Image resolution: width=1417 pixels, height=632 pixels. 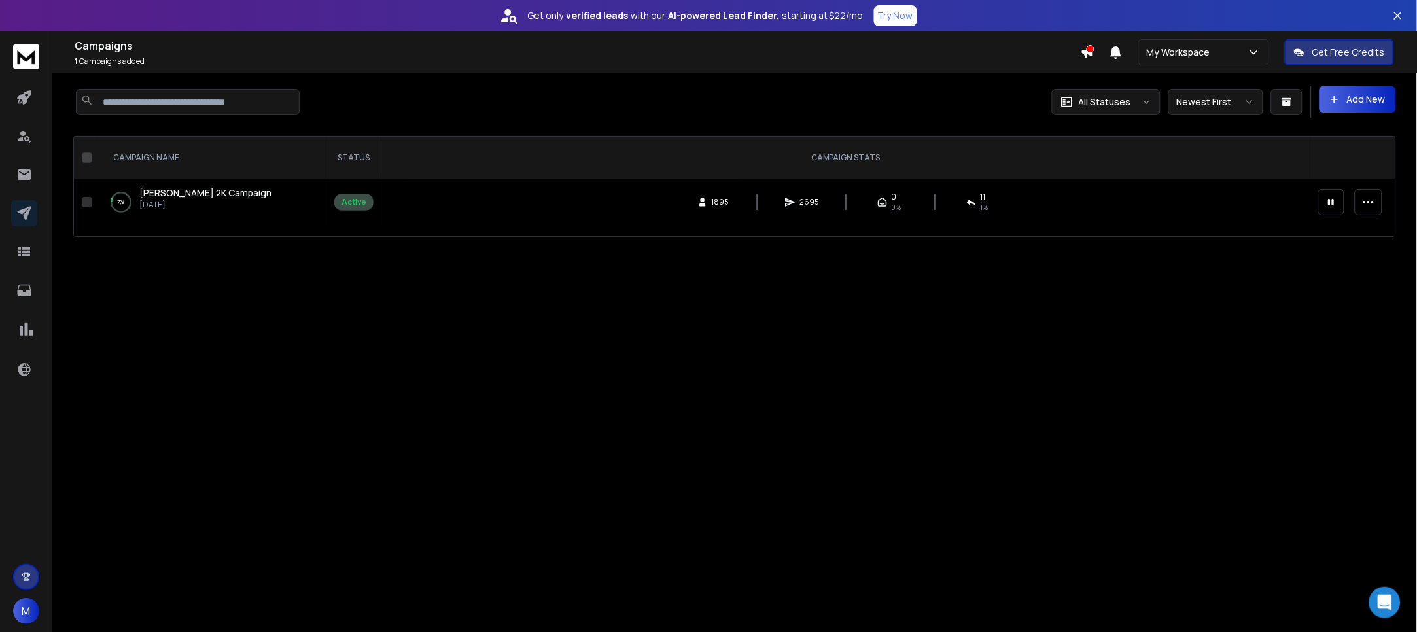 I want to click on button: M, so click(x=26, y=611).